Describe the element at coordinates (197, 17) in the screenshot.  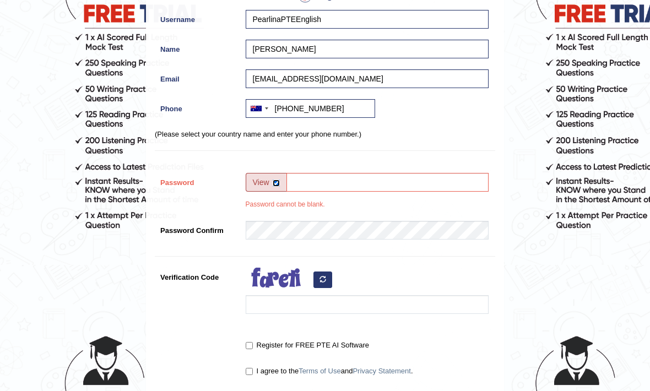
I see `label: Username` at that location.